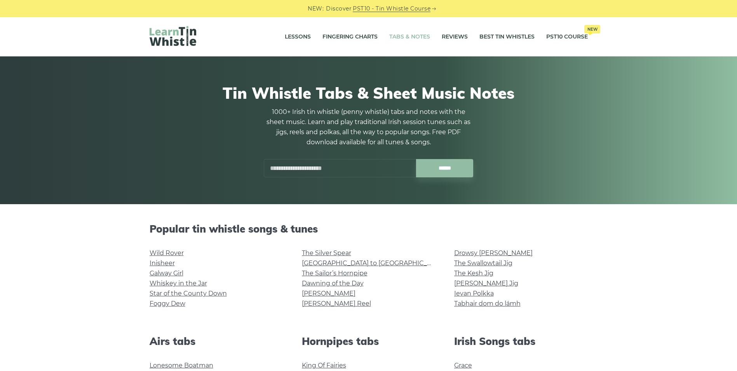 The width and height of the screenshot is (737, 371). What do you see at coordinates (178, 283) in the screenshot?
I see `a: Whiskey in the Jar` at bounding box center [178, 283].